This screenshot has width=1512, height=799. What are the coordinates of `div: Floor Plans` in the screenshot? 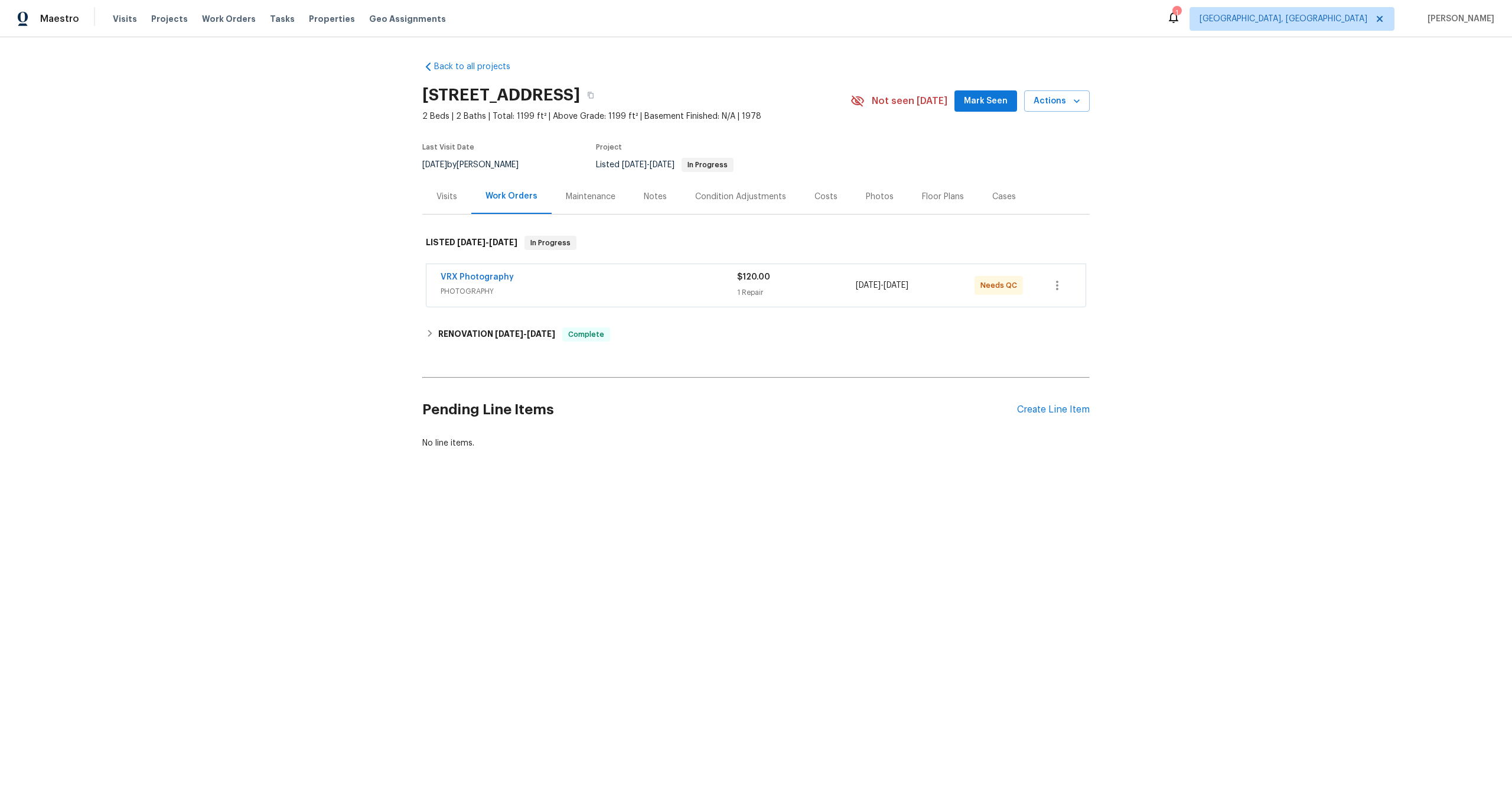 It's located at (943, 197).